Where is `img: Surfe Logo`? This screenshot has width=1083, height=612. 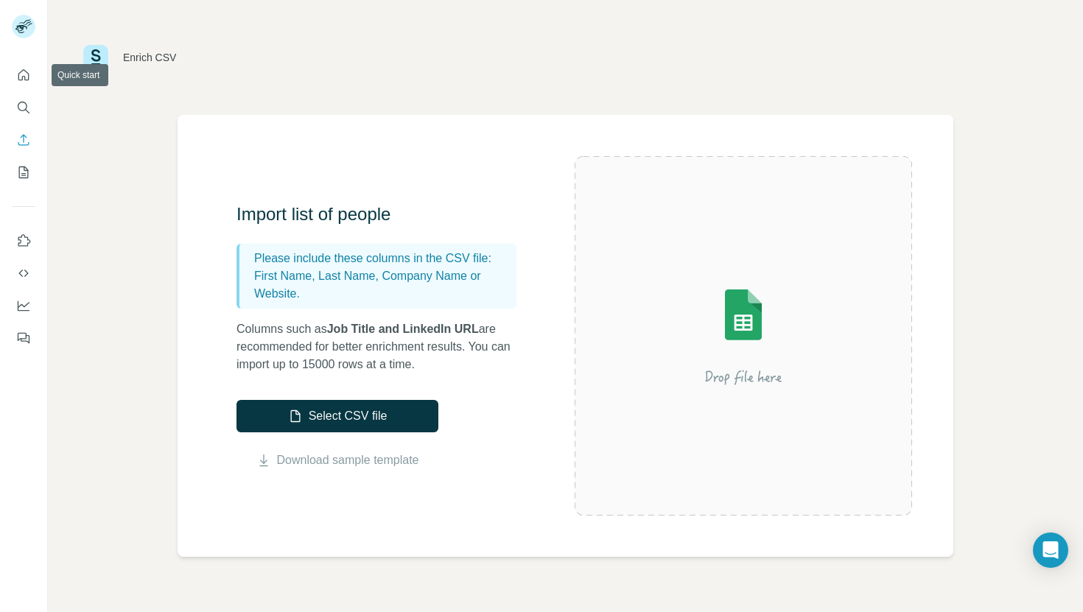 img: Surfe Logo is located at coordinates (96, 57).